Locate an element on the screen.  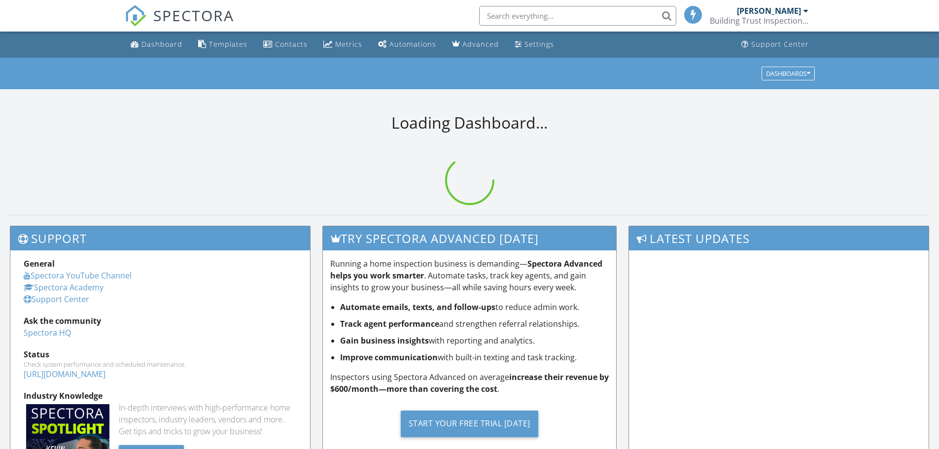
a: Dashboard is located at coordinates (156, 44).